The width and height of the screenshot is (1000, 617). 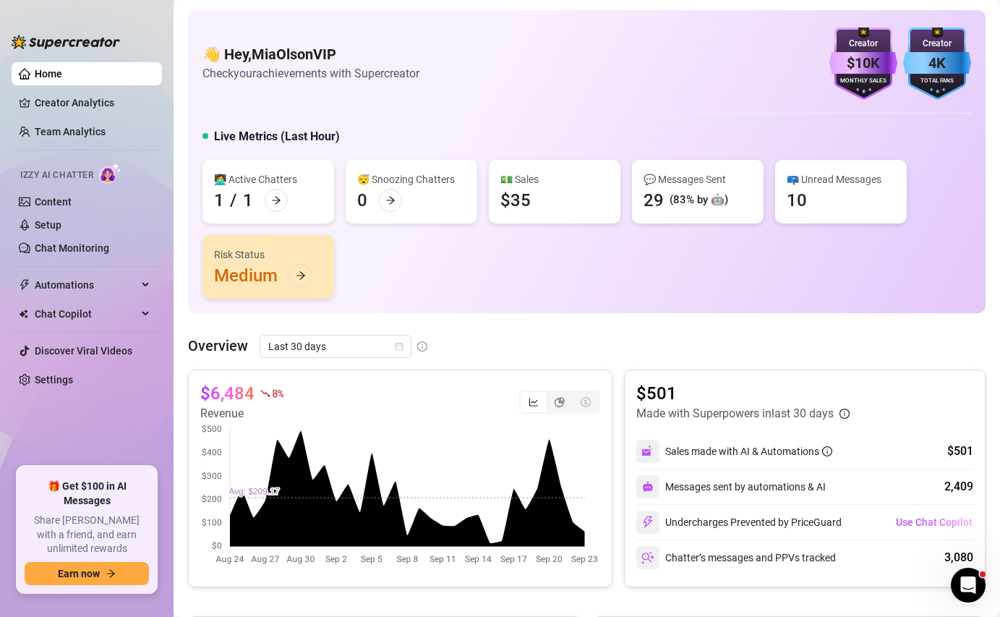 What do you see at coordinates (93, 103) in the screenshot?
I see `a: Creator Analytics` at bounding box center [93, 103].